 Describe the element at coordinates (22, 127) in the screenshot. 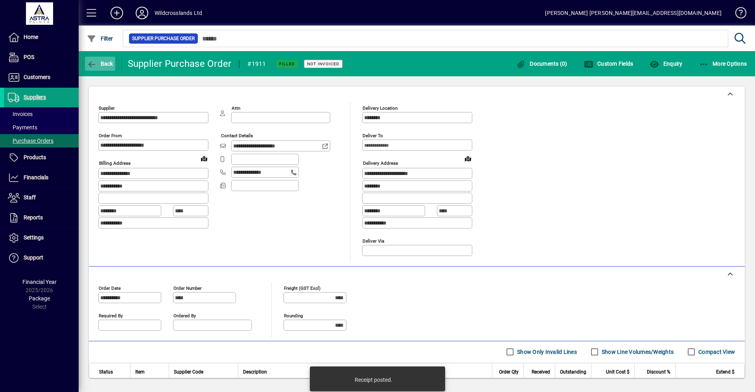

I see `span: Payments` at that location.